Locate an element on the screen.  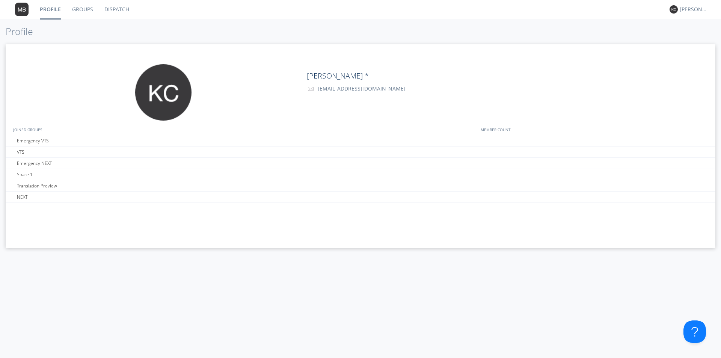
div: JOINED GROUPS is located at coordinates (127, 129).